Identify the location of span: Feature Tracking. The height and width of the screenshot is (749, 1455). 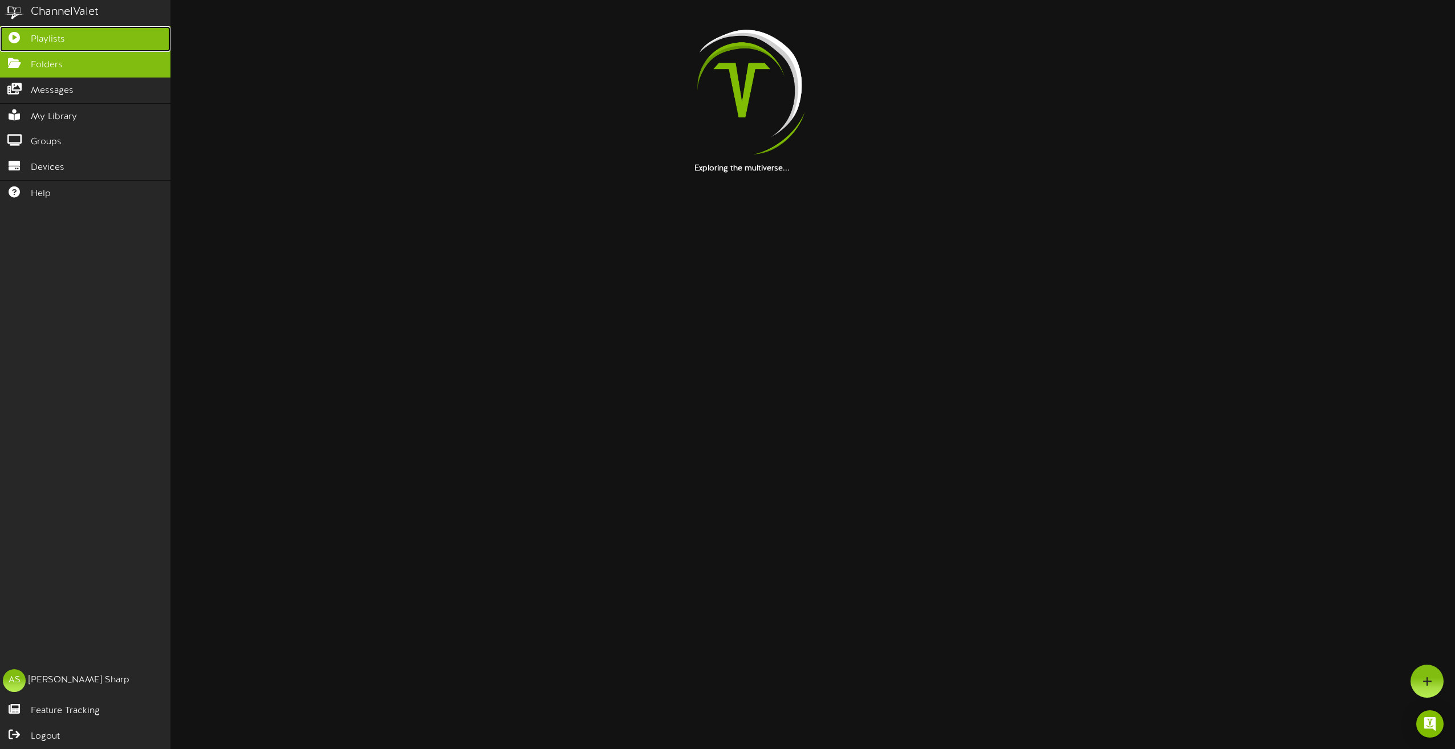
(65, 711).